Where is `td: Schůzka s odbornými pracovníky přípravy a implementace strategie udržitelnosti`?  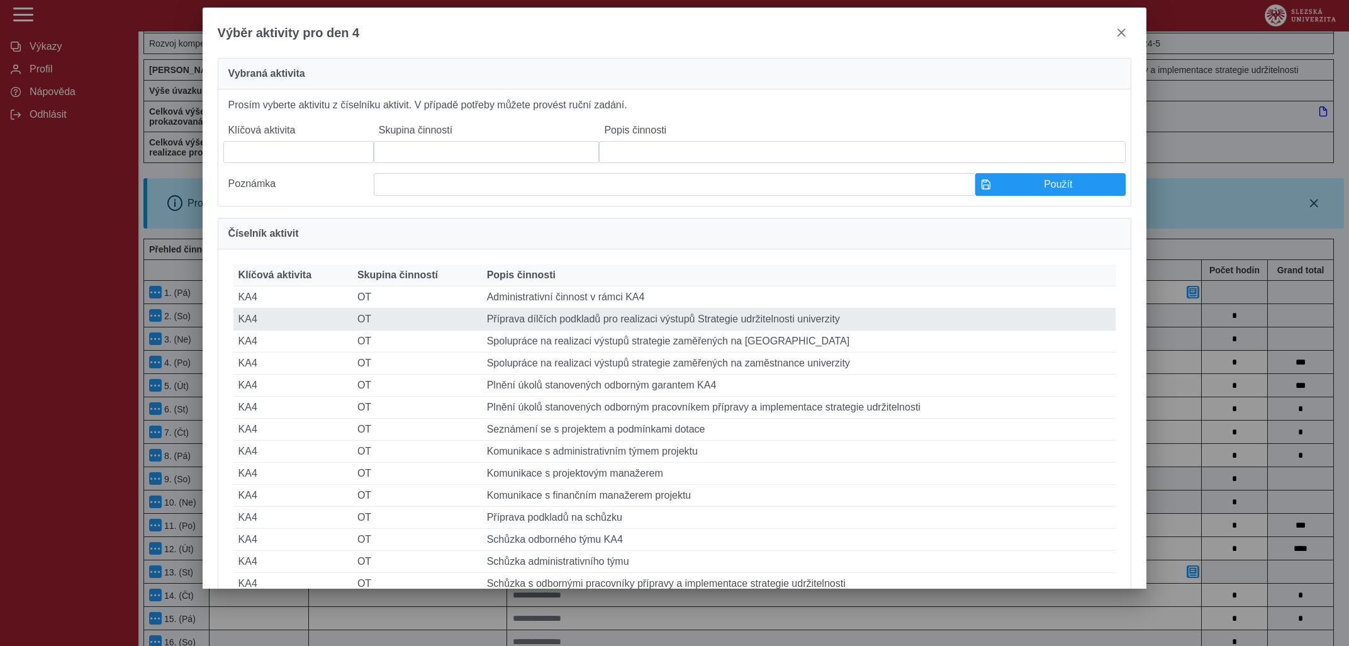 td: Schůzka s odbornými pracovníky přípravy a implementace strategie udržitelnosti is located at coordinates (799, 583).